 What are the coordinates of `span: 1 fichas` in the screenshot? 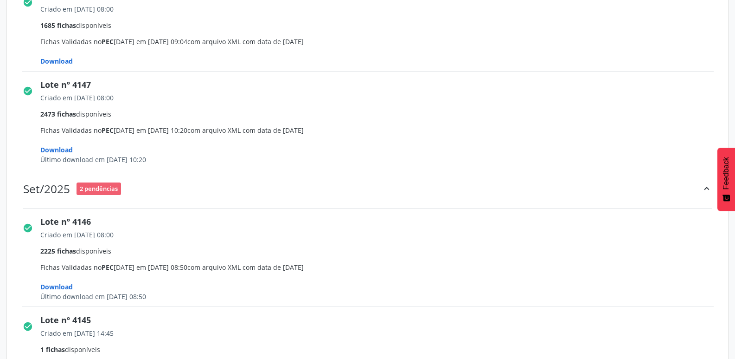 It's located at (52, 349).